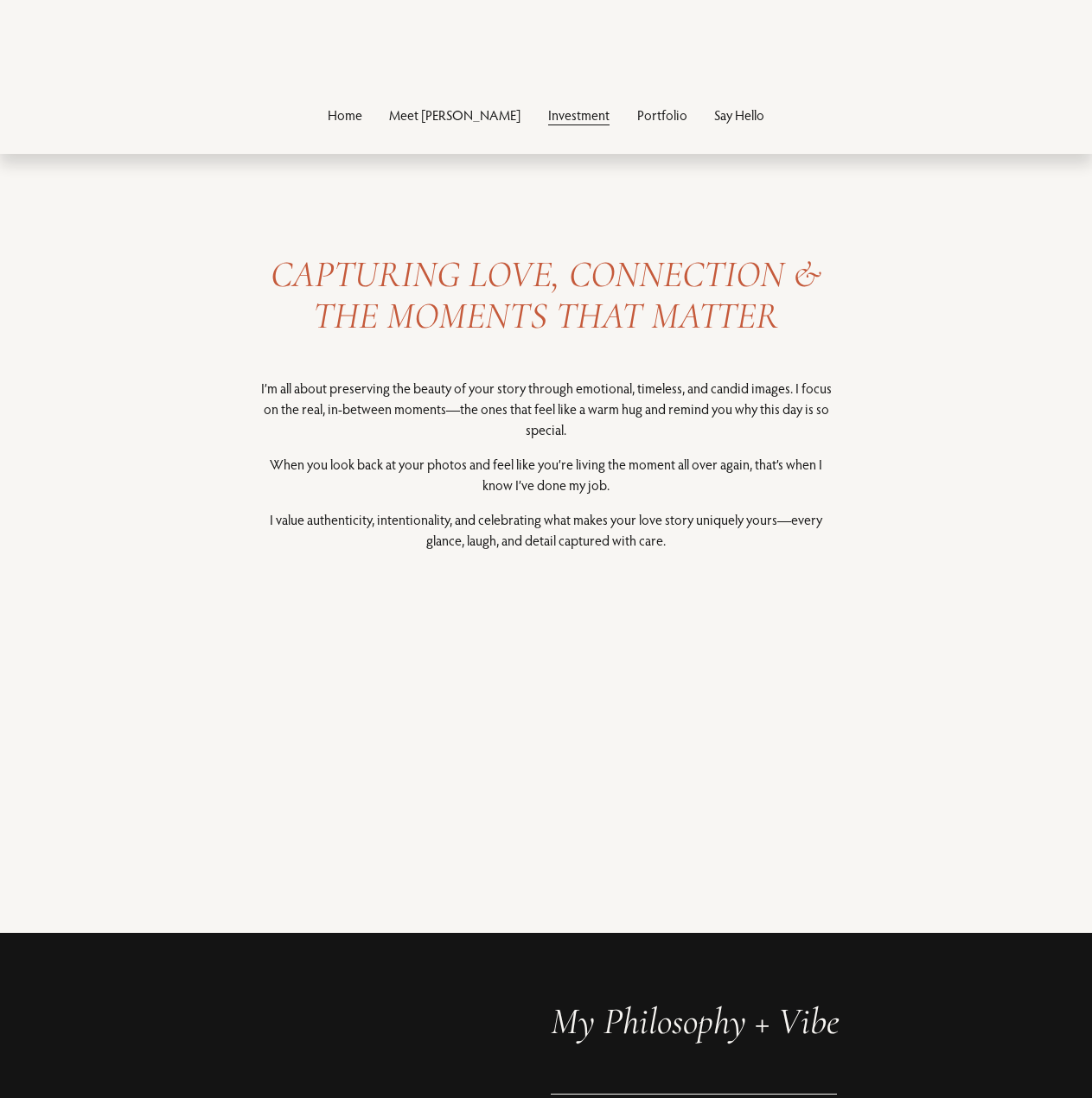 Image resolution: width=1092 pixels, height=1098 pixels. I want to click on p: I’m all about preserving the beauty of your story through emotional, timeless, and candid images...., so click(546, 409).